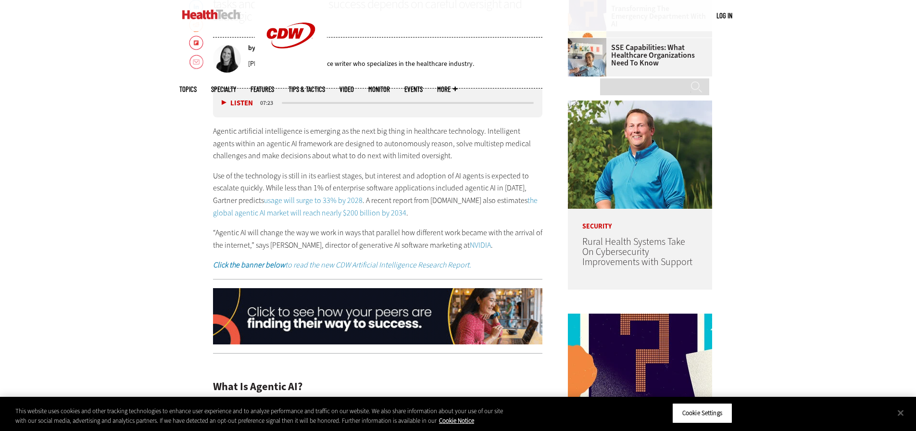 This screenshot has height=431, width=916. Describe the element at coordinates (480, 245) in the screenshot. I see `a: NVIDIA` at that location.